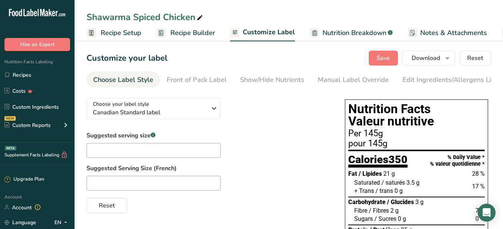 The height and width of the screenshot is (229, 503). I want to click on div: EN, so click(62, 223).